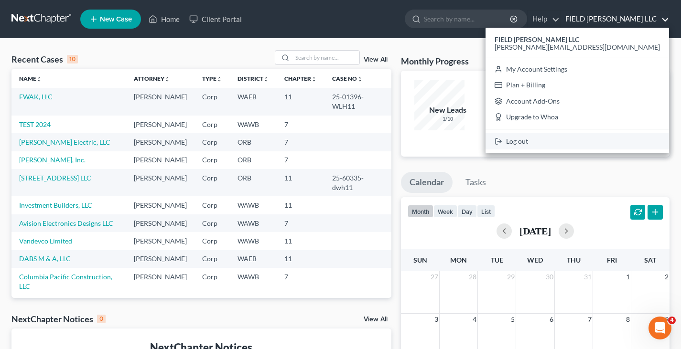 This screenshot has width=681, height=349. Describe the element at coordinates (577, 85) in the screenshot. I see `a: Plan + Billing` at that location.